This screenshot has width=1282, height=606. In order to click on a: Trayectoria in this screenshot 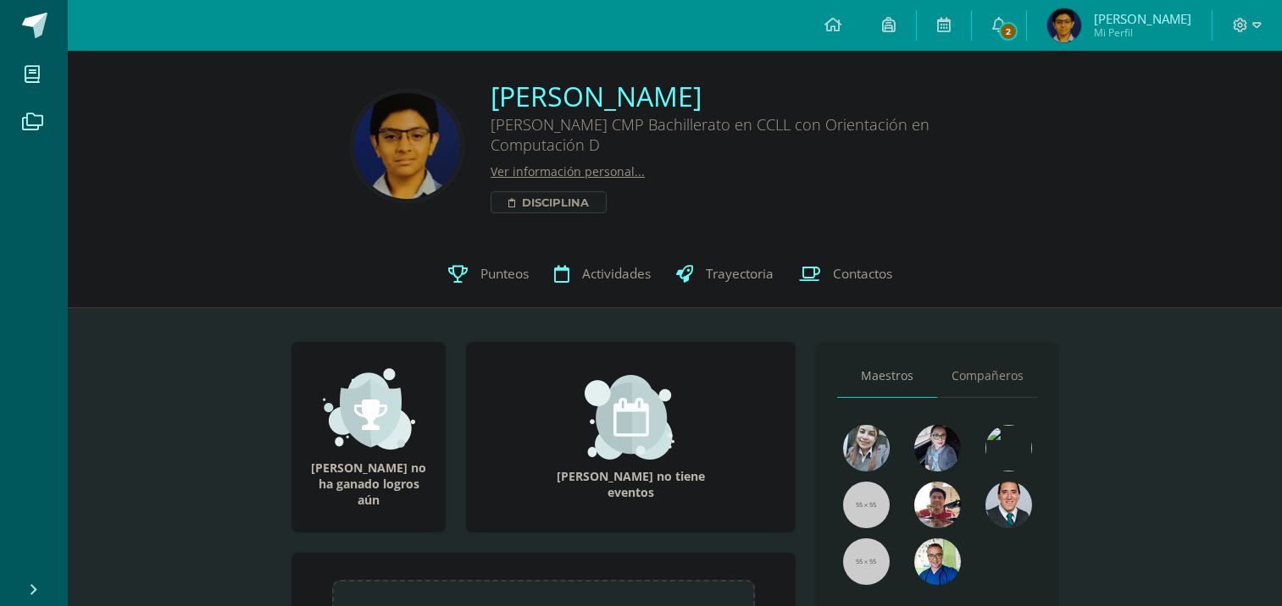, I will do `click(724, 274)`.